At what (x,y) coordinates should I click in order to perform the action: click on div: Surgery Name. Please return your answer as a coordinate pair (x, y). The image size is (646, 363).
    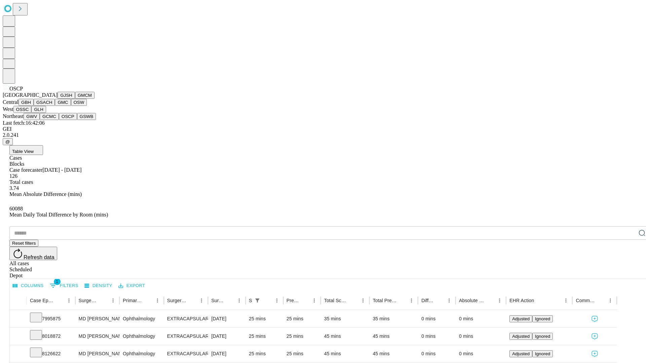
    Looking at the image, I should click on (177, 301).